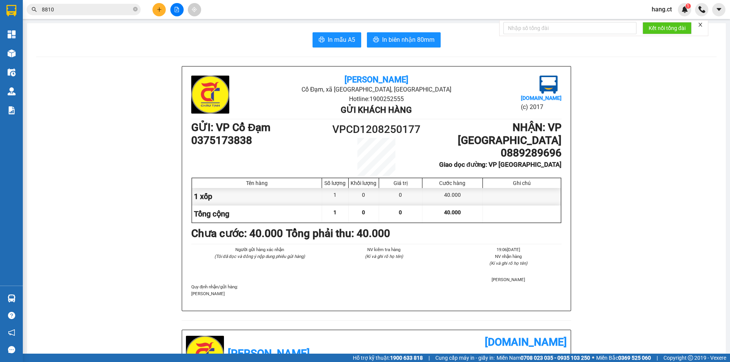 Image resolution: width=730 pixels, height=362 pixels. What do you see at coordinates (624, 358) in the screenshot?
I see `span: Miền Bắc` at bounding box center [624, 358].